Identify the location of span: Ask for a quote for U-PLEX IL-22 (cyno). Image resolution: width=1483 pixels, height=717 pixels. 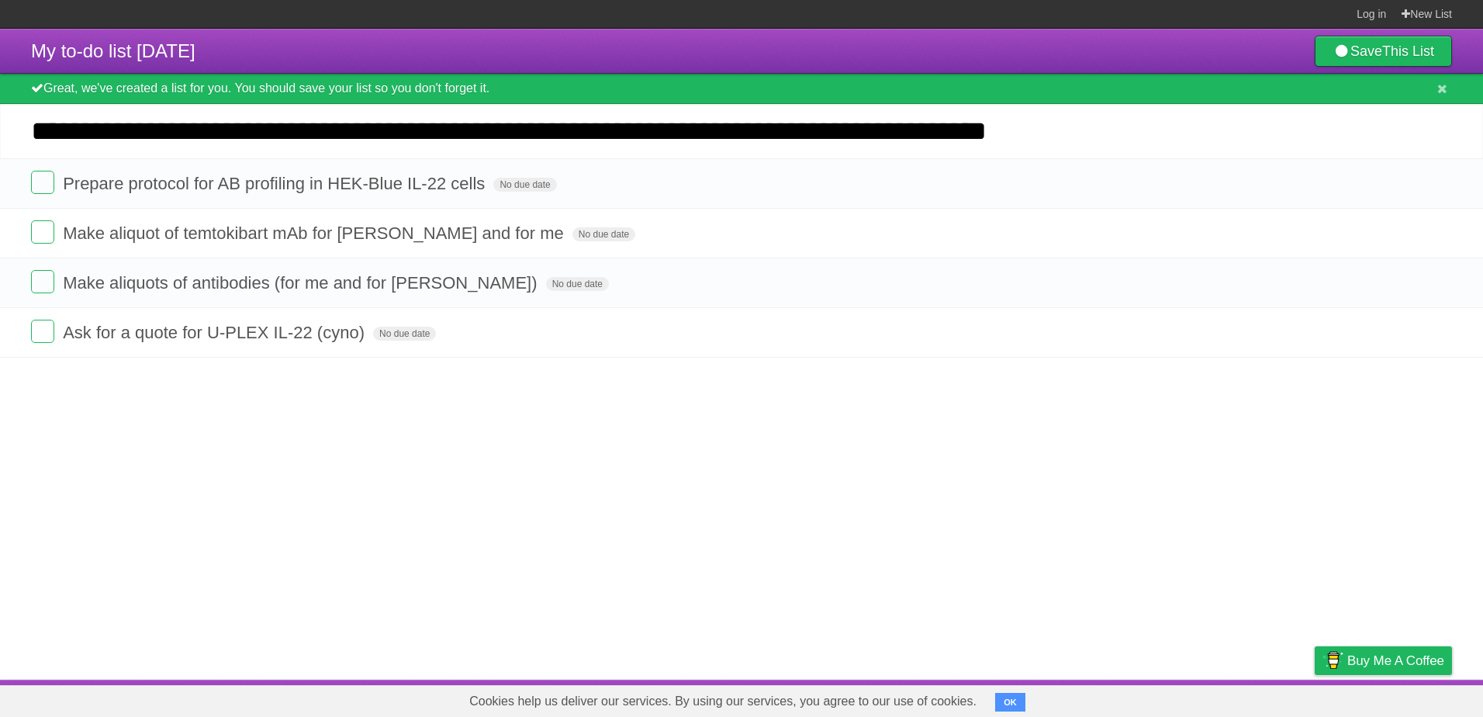
(216, 332).